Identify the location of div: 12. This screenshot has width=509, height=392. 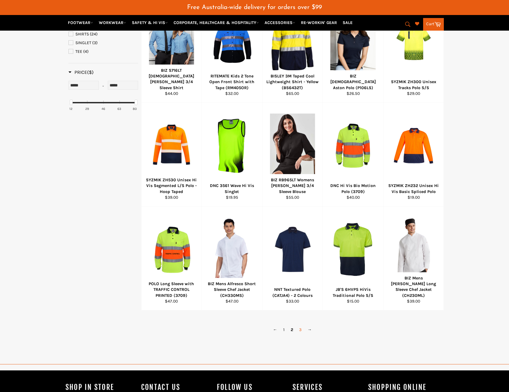
(71, 109).